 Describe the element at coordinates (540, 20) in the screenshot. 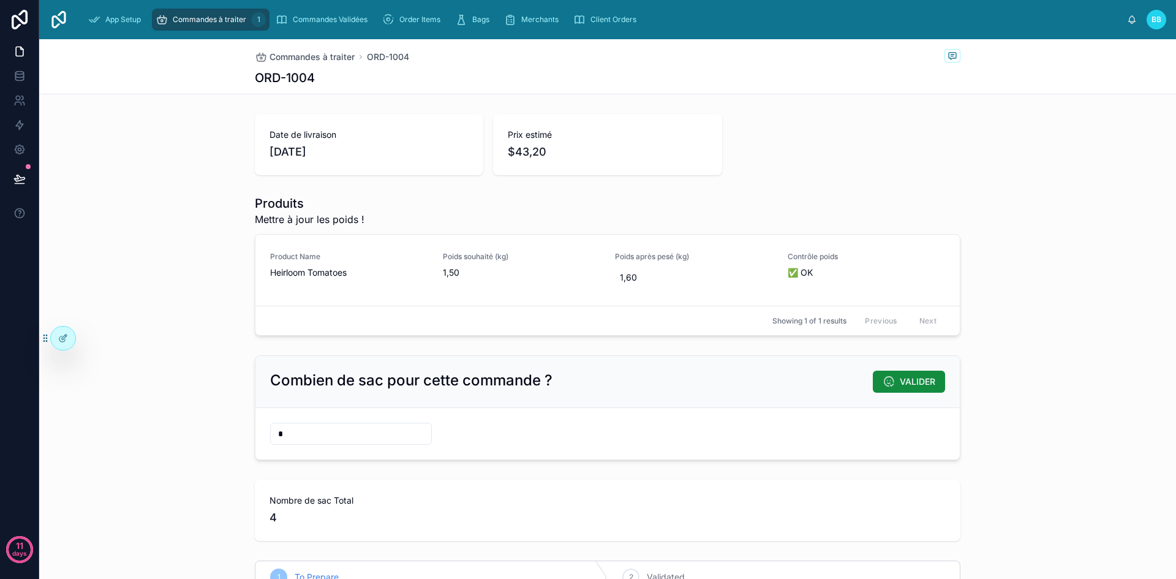

I see `span: Merchants` at that location.